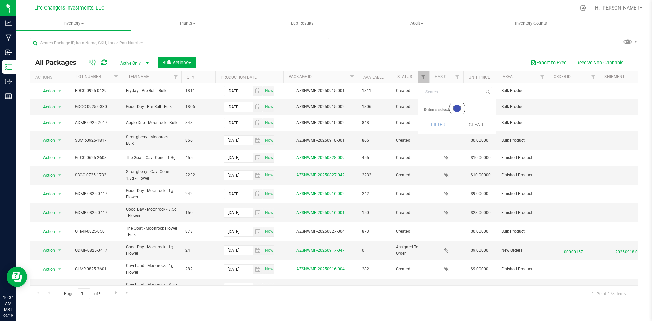 The width and height of the screenshot is (652, 321). I want to click on span: 24, so click(198, 250).